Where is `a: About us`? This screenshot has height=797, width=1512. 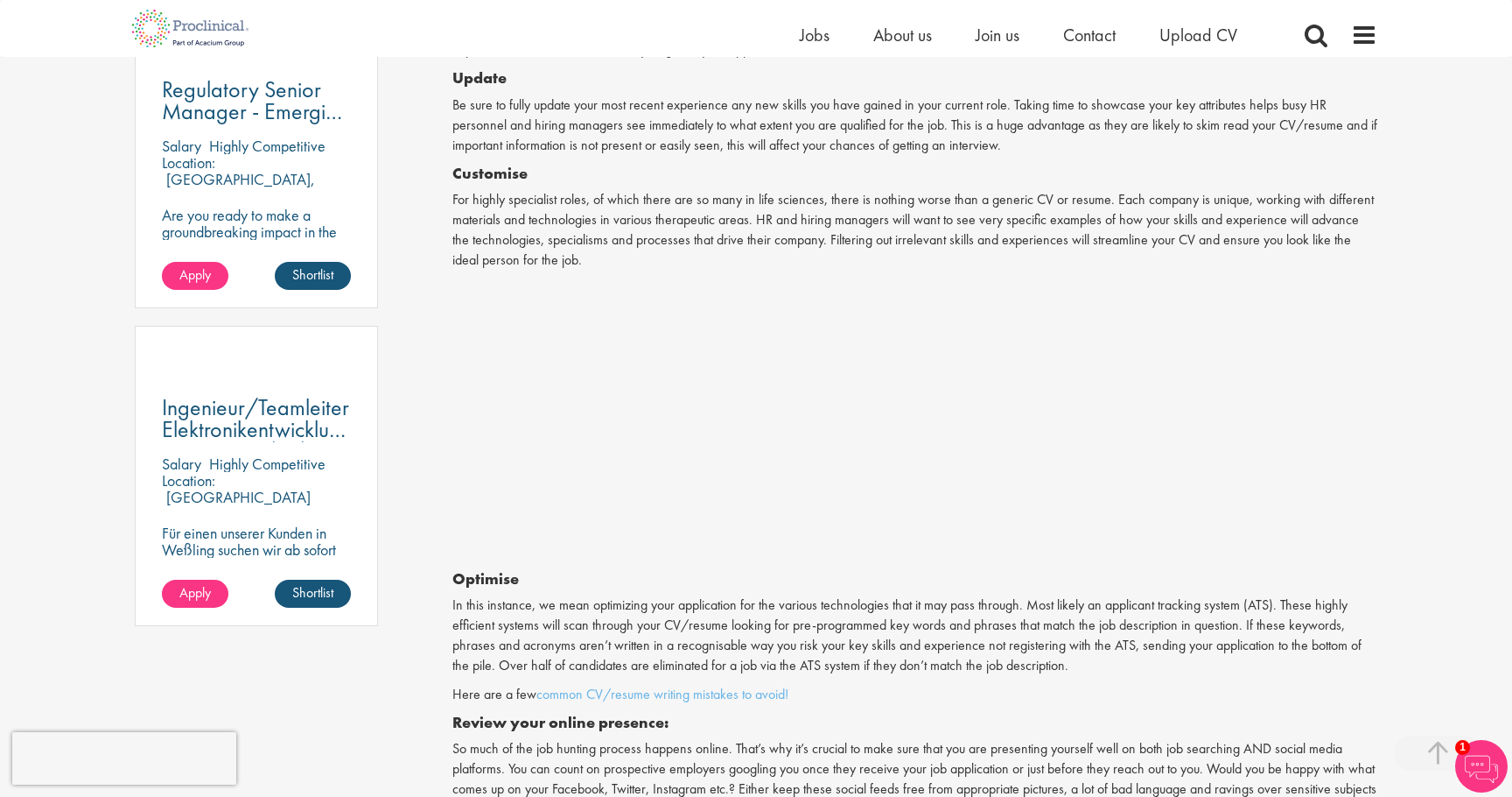 a: About us is located at coordinates (902, 35).